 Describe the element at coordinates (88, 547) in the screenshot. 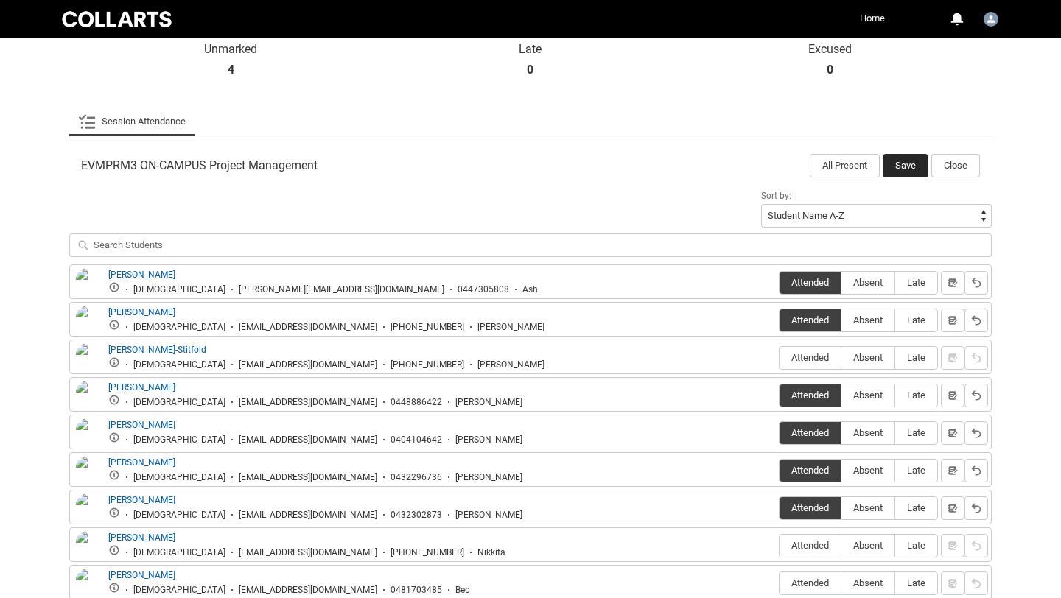

I see `img: Nikkita Munns` at that location.